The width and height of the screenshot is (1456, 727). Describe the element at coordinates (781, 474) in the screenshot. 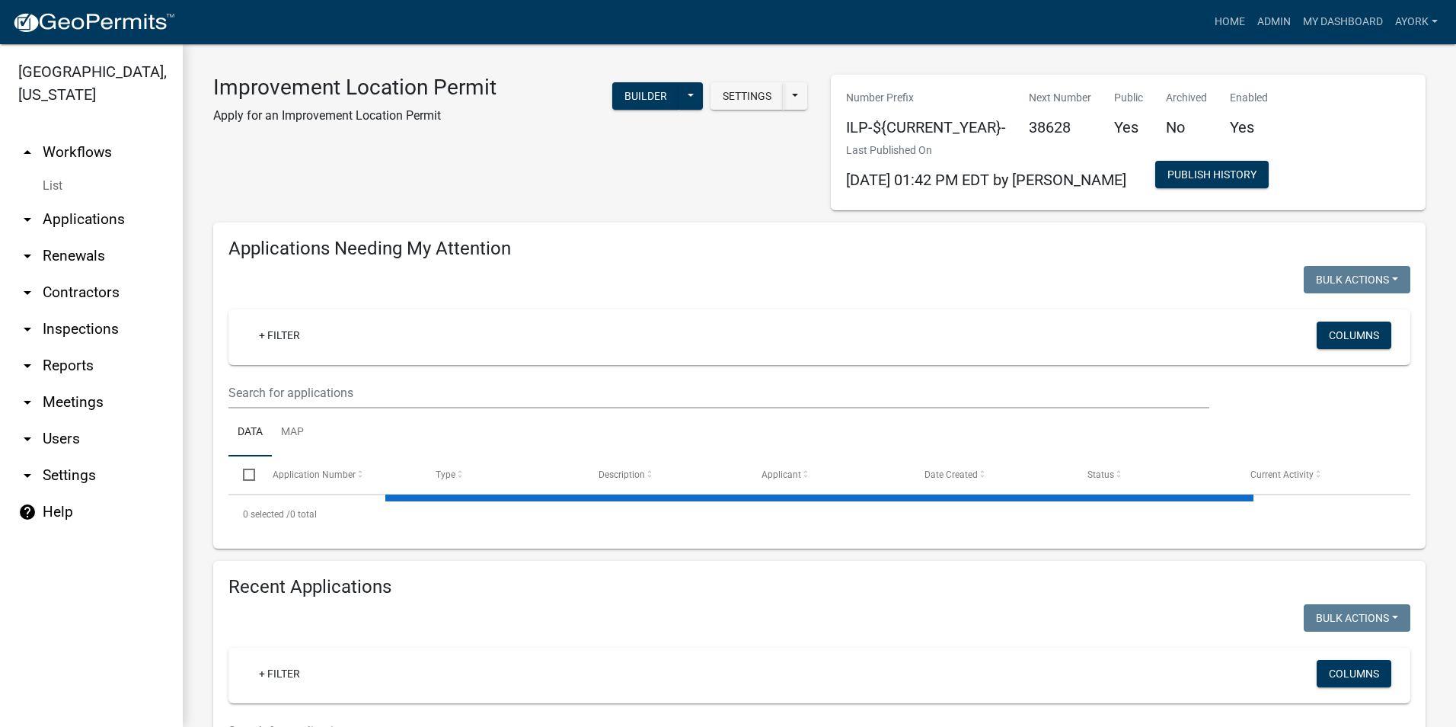

I see `span: Applicant` at that location.